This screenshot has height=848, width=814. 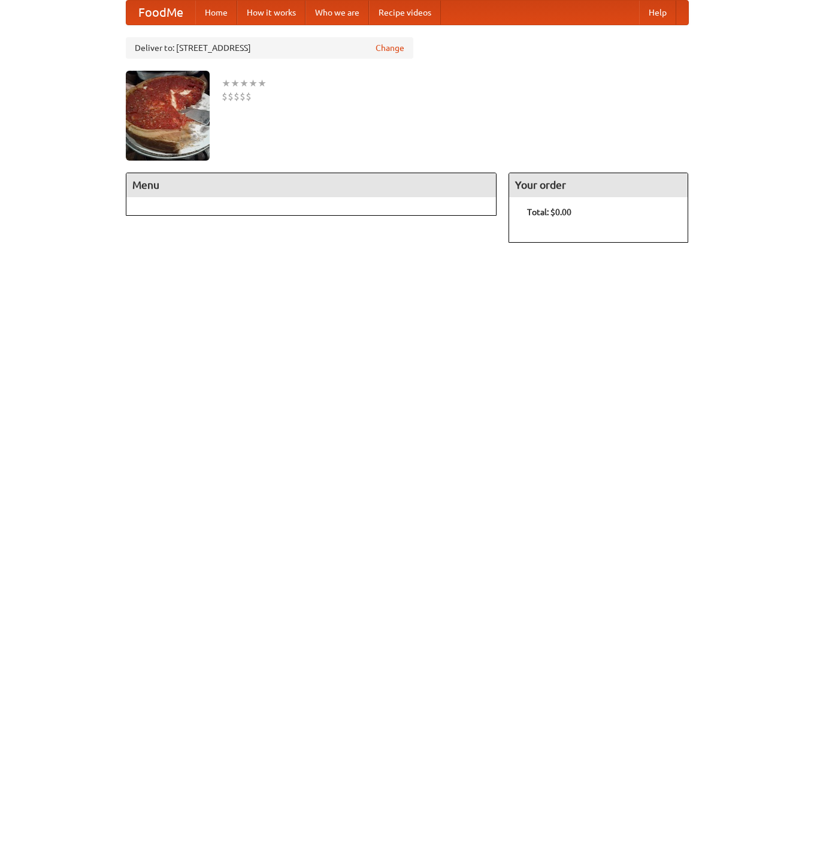 I want to click on a: Home, so click(x=216, y=13).